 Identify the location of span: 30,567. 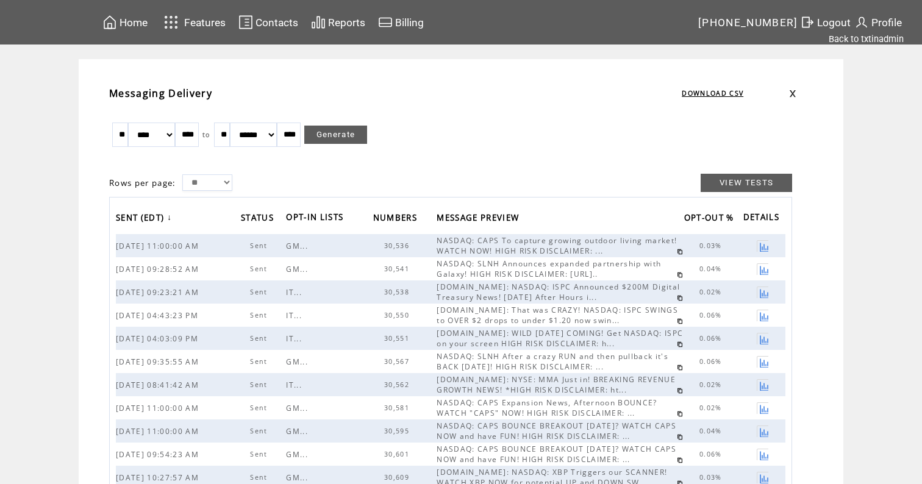
(398, 362).